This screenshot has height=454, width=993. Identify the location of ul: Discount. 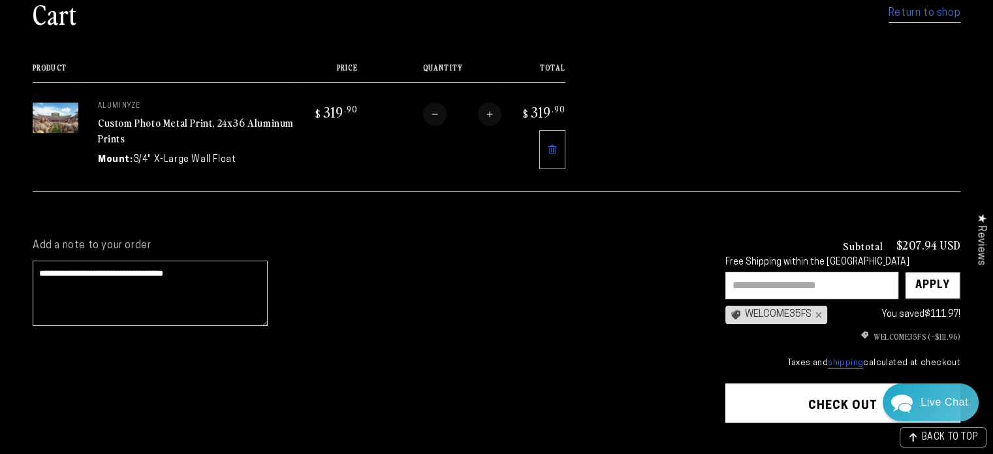
(843, 336).